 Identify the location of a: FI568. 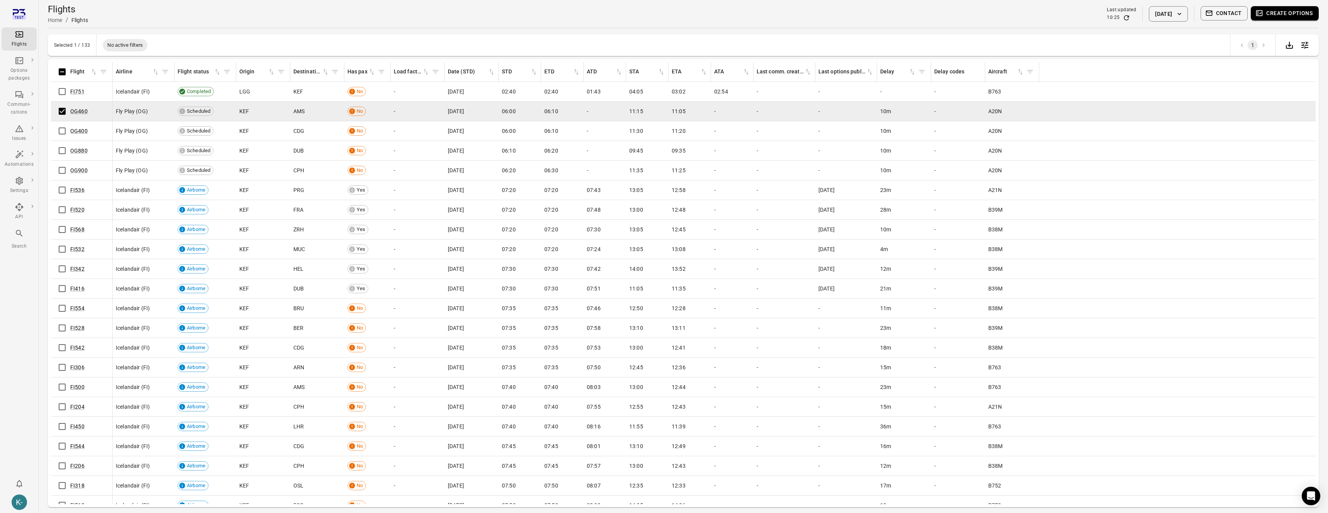
(77, 229).